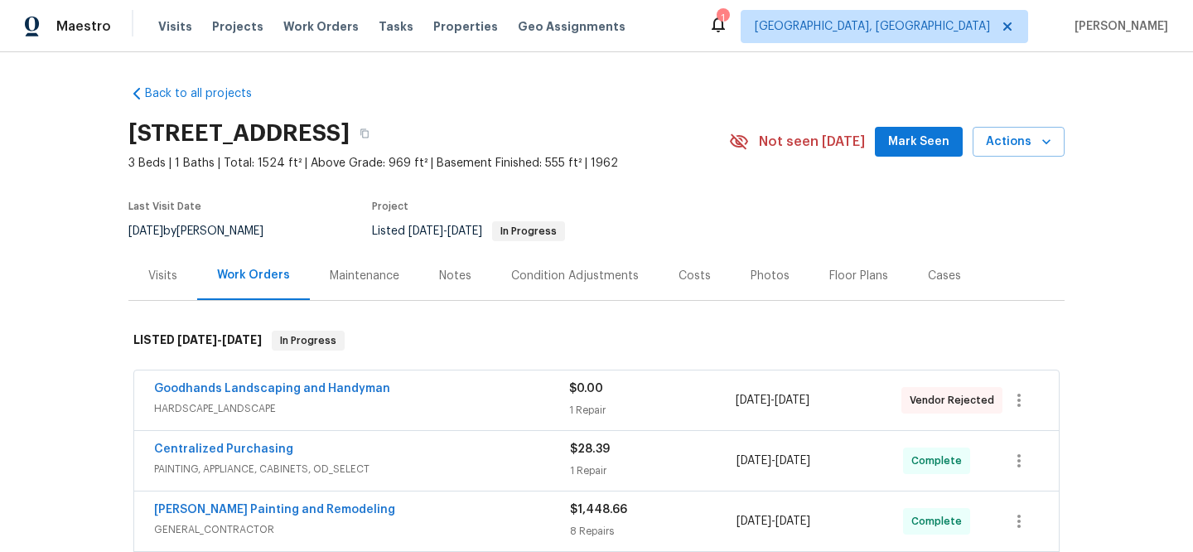 This screenshot has height=552, width=1193. I want to click on span: $1,448.66, so click(598, 509).